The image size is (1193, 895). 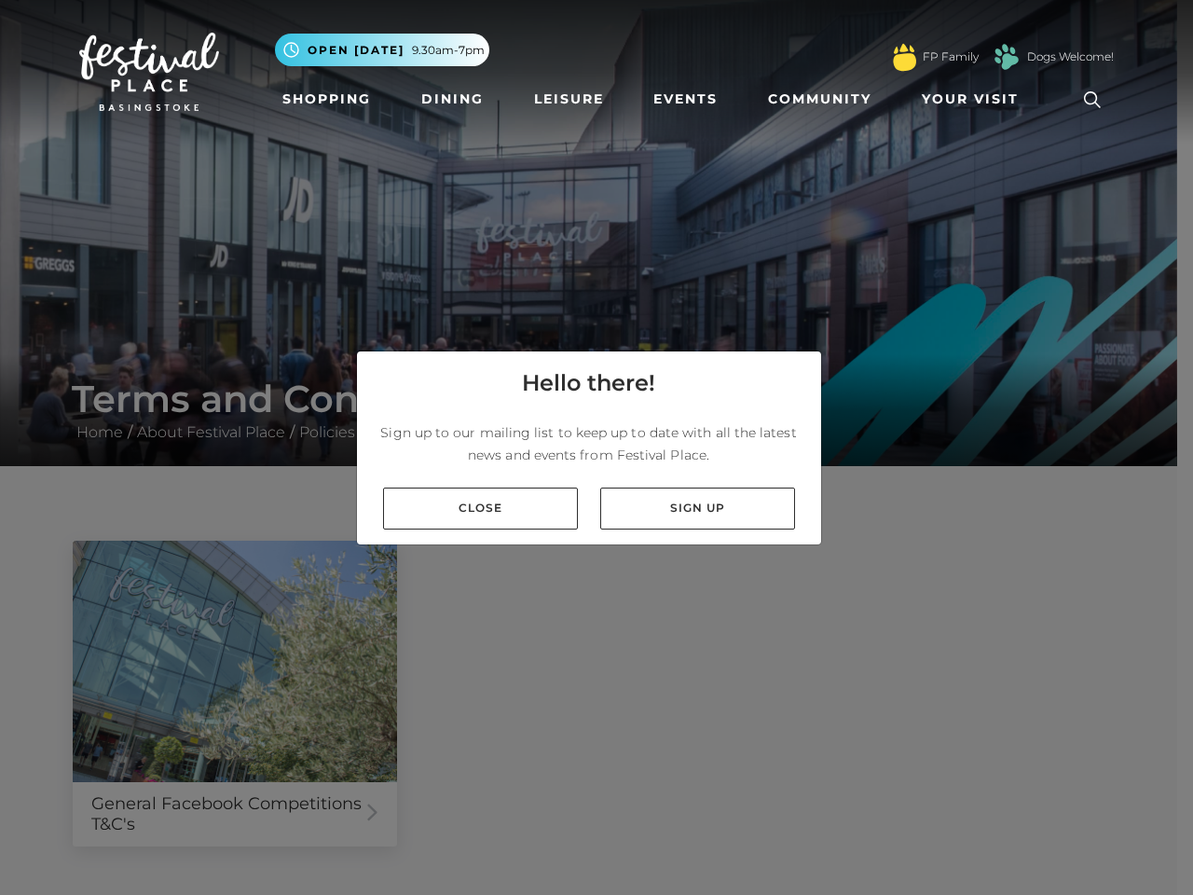 I want to click on a: Leisure, so click(x=569, y=99).